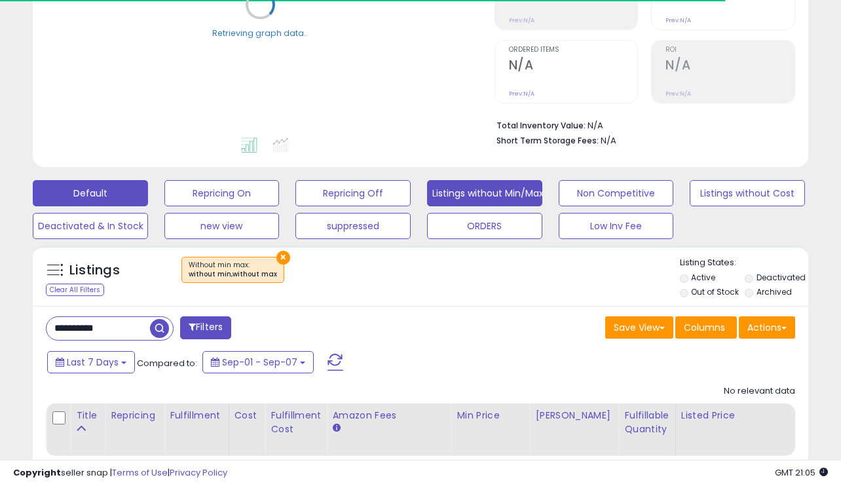 This screenshot has height=486, width=841. Describe the element at coordinates (91, 362) in the screenshot. I see `button: Last 7 Days` at that location.